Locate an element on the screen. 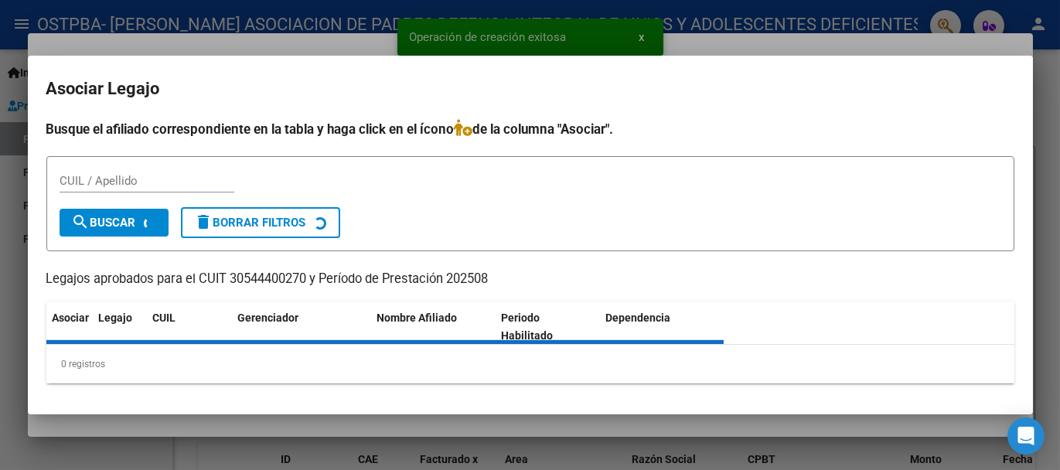 Image resolution: width=1060 pixels, height=470 pixels. h2: Asociar Legajo is located at coordinates (531, 89).